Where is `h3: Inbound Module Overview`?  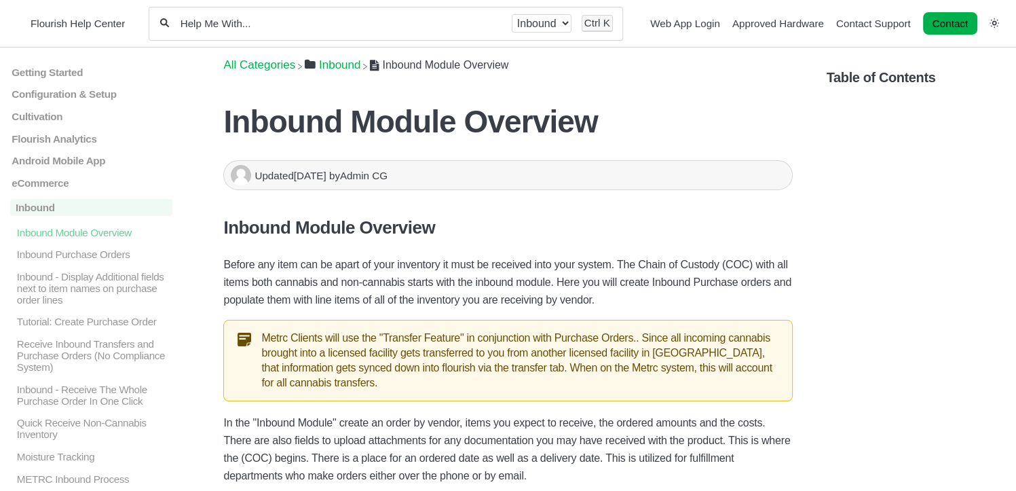
h3: Inbound Module Overview is located at coordinates (508, 227).